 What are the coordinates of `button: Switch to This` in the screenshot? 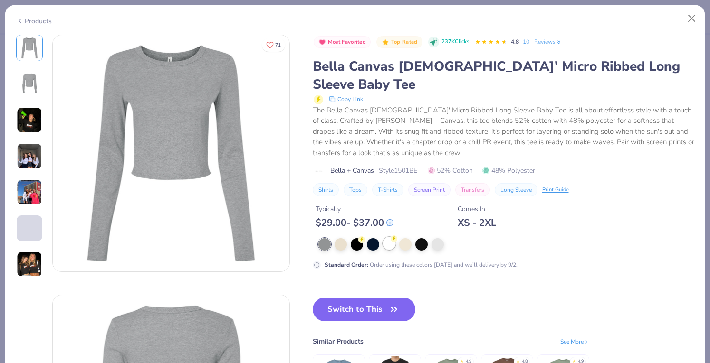 It's located at (364, 310).